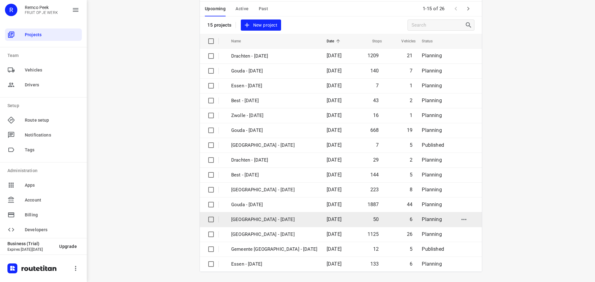  I want to click on span: Name, so click(240, 41).